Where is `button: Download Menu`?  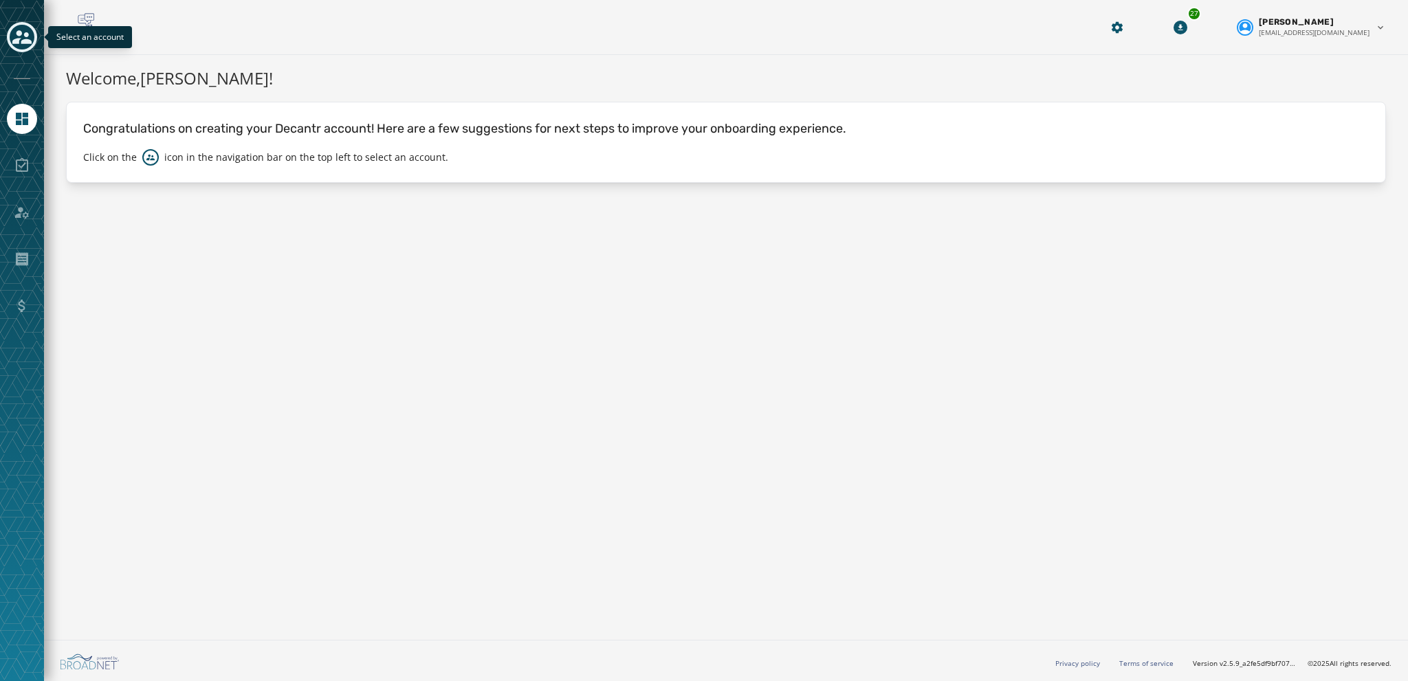 button: Download Menu is located at coordinates (1181, 28).